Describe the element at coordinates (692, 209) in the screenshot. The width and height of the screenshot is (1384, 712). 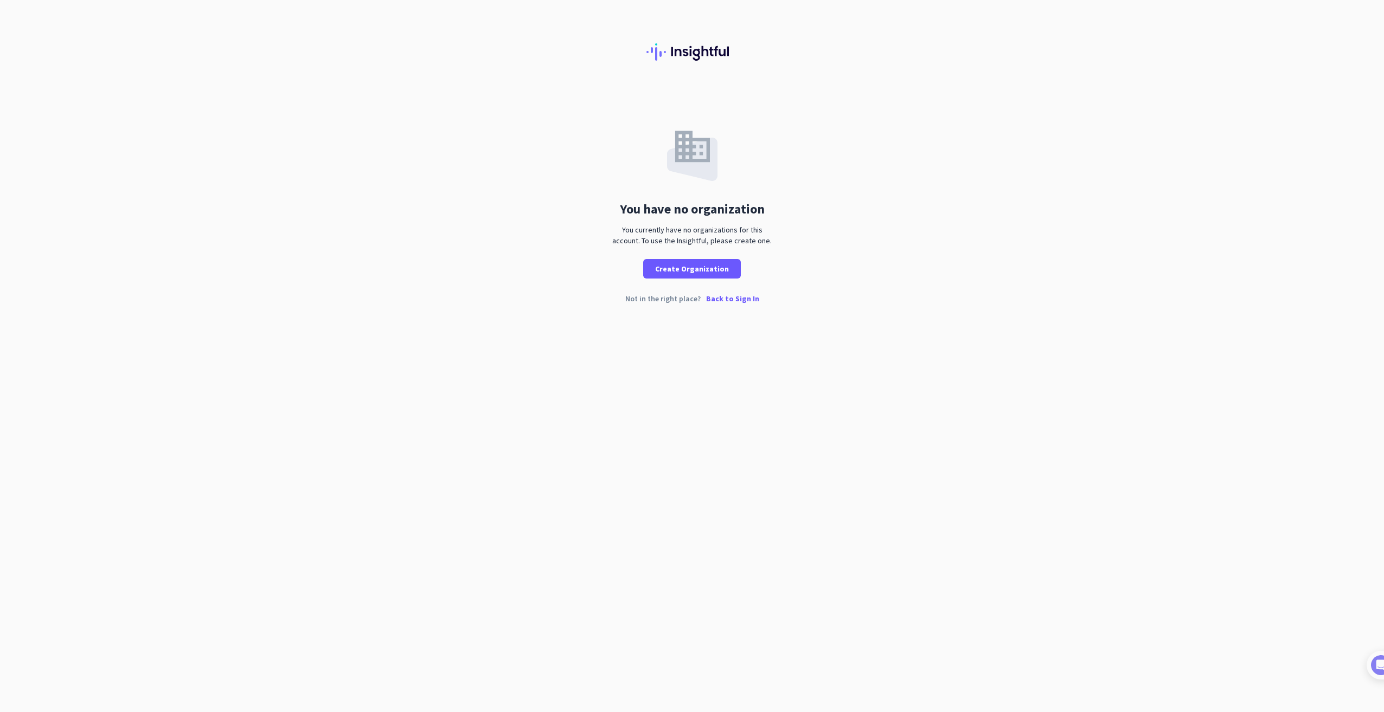
I see `div: You have no organization` at that location.